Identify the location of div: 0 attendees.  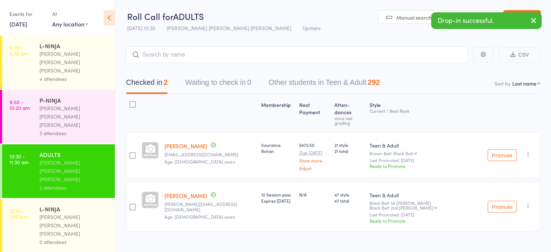
(74, 242).